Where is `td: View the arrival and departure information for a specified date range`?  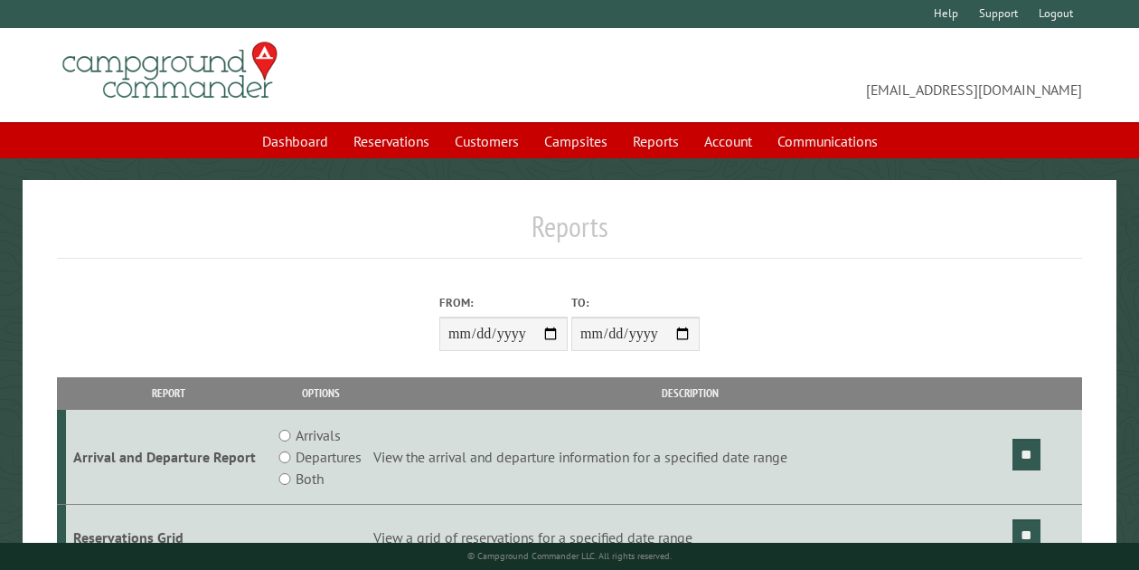 td: View the arrival and departure information for a specified date range is located at coordinates (690, 457).